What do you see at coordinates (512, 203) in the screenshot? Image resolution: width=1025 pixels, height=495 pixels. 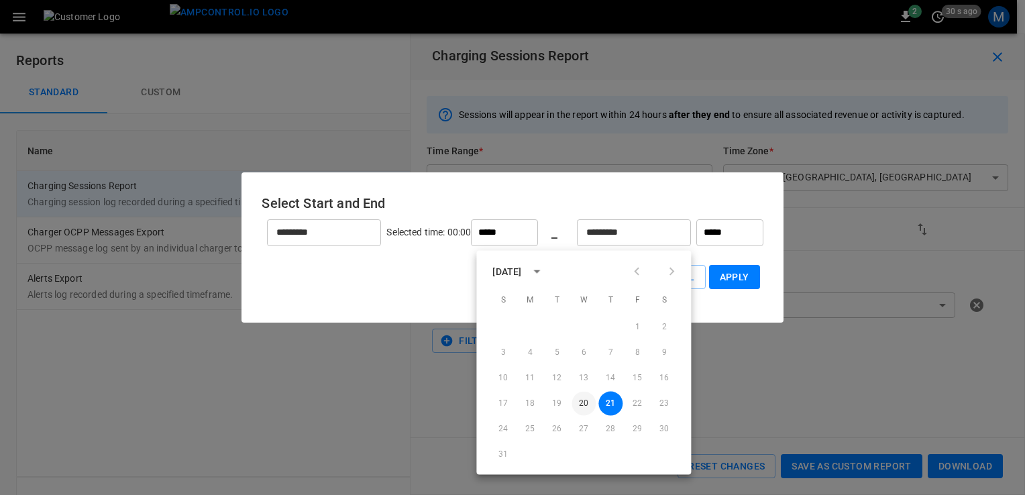 I see `h6: Select Start and End` at bounding box center [512, 203].